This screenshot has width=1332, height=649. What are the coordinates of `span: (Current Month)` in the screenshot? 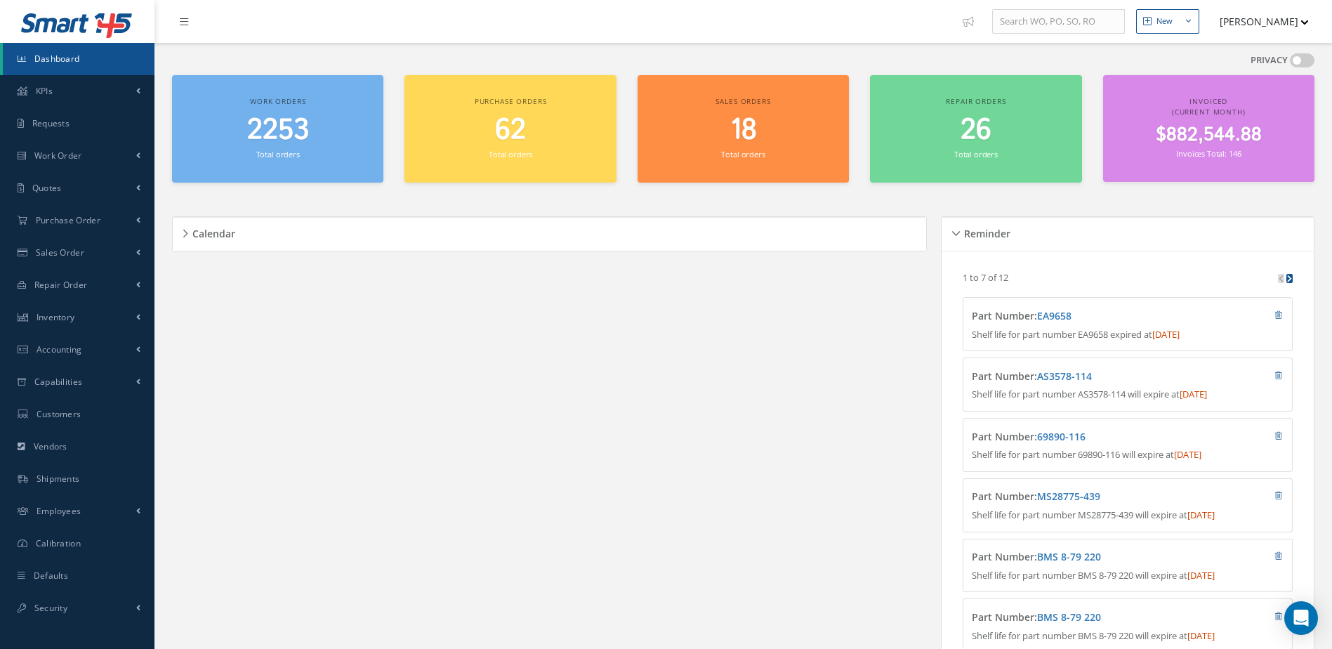 It's located at (1209, 112).